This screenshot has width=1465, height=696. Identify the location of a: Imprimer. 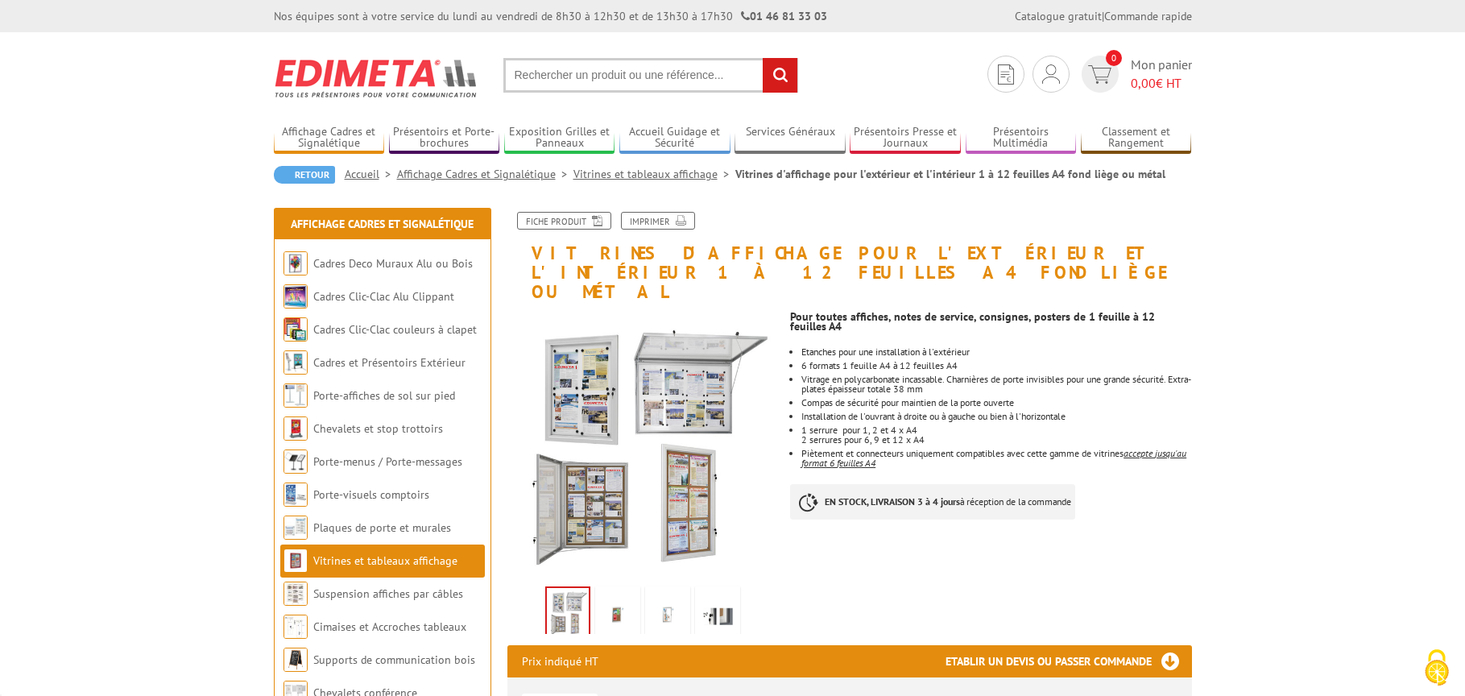
(658, 221).